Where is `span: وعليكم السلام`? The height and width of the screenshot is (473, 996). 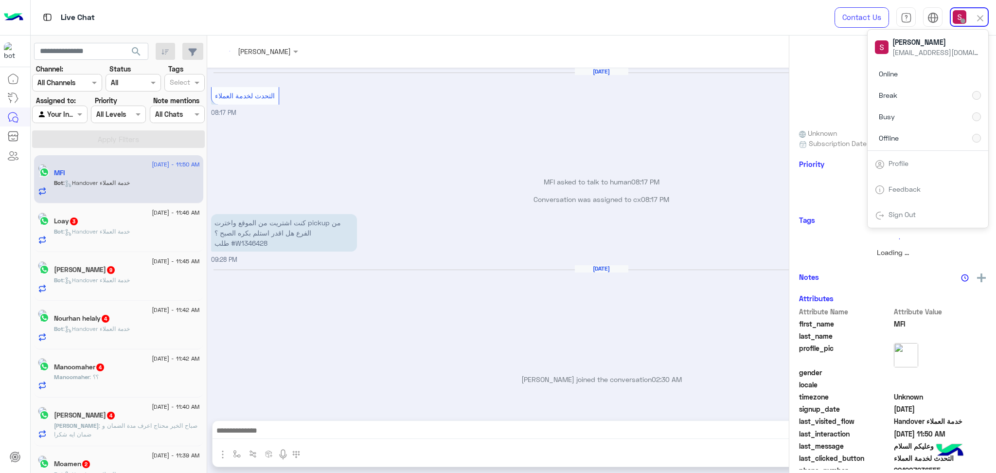
span: وعليكم السلام is located at coordinates (940, 445).